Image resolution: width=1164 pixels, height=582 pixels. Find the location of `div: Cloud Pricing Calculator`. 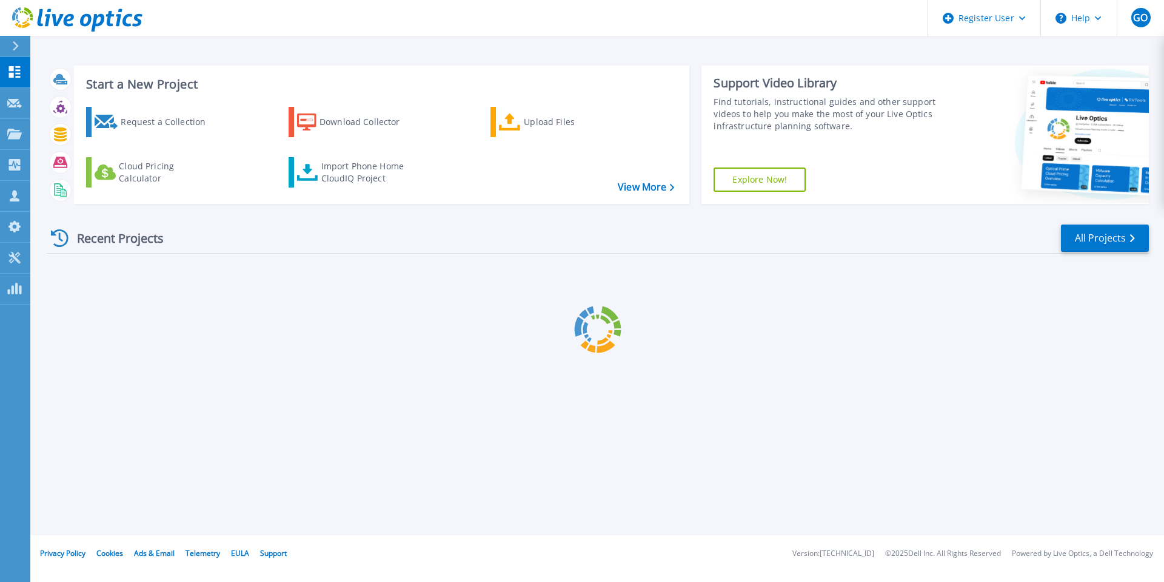

div: Cloud Pricing Calculator is located at coordinates (167, 172).